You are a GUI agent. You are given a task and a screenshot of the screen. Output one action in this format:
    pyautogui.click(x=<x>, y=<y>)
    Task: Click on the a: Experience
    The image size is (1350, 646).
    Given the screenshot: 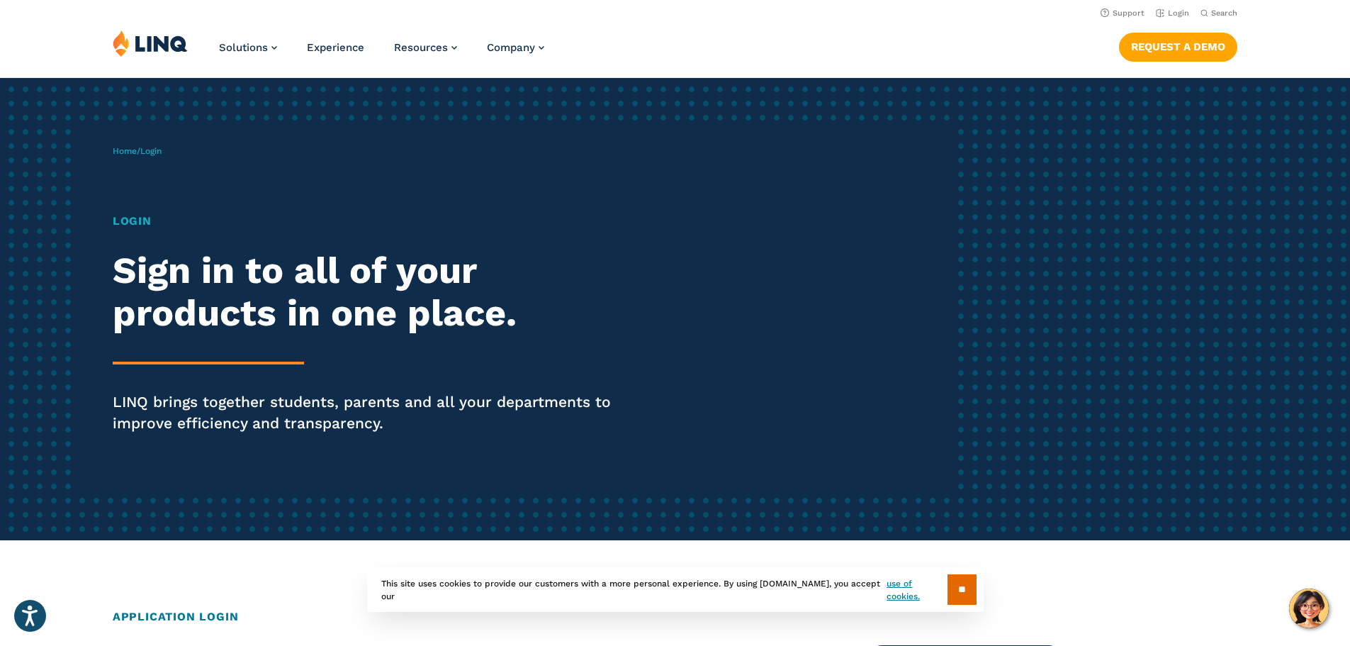 What is the action you would take?
    pyautogui.click(x=335, y=47)
    